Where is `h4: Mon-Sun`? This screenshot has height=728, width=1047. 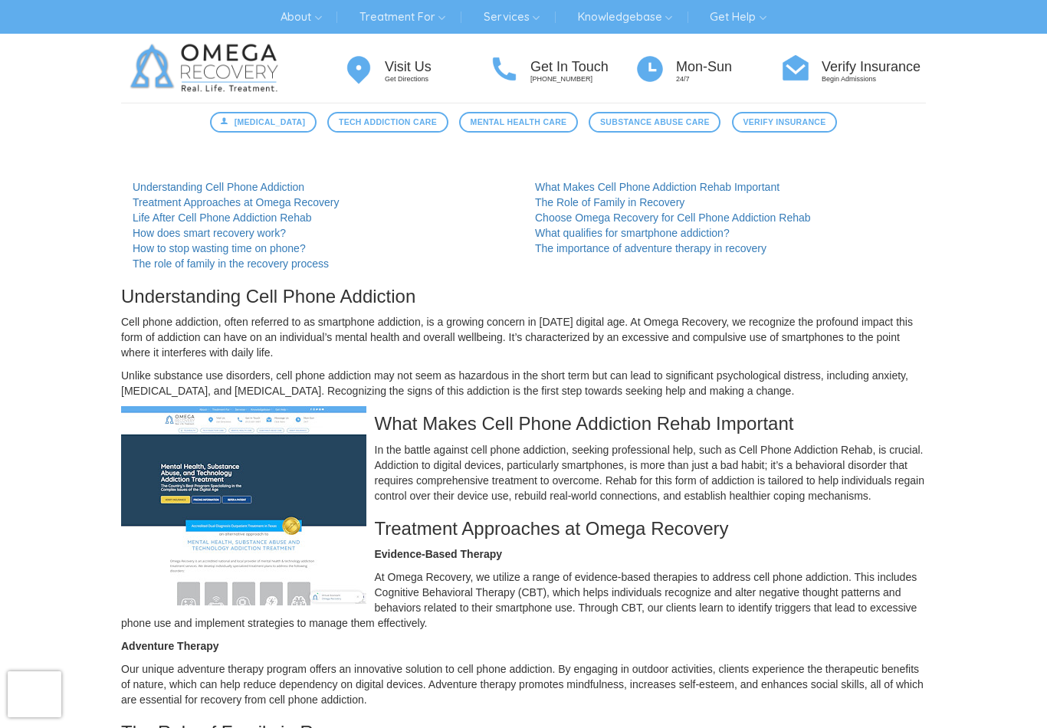
h4: Mon-Sun is located at coordinates (728, 67).